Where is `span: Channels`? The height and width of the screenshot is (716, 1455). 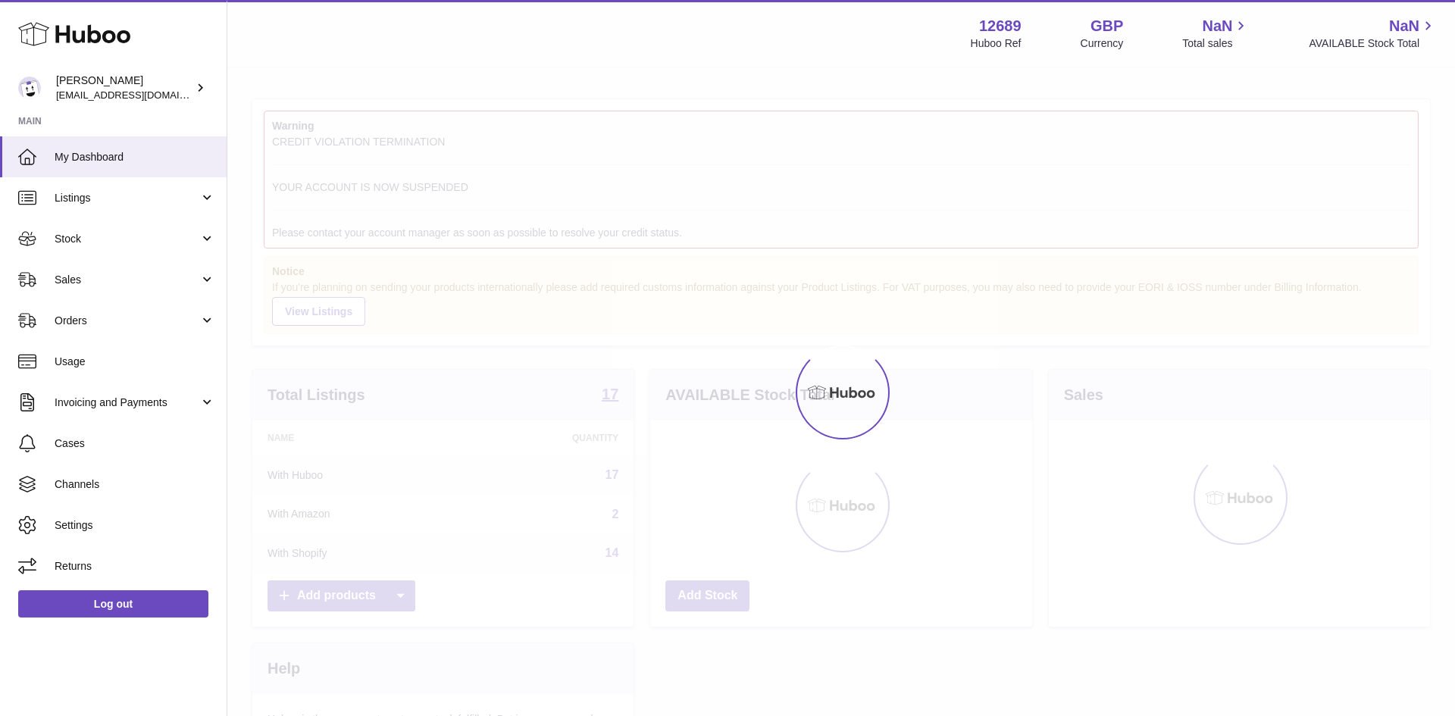 span: Channels is located at coordinates (135, 484).